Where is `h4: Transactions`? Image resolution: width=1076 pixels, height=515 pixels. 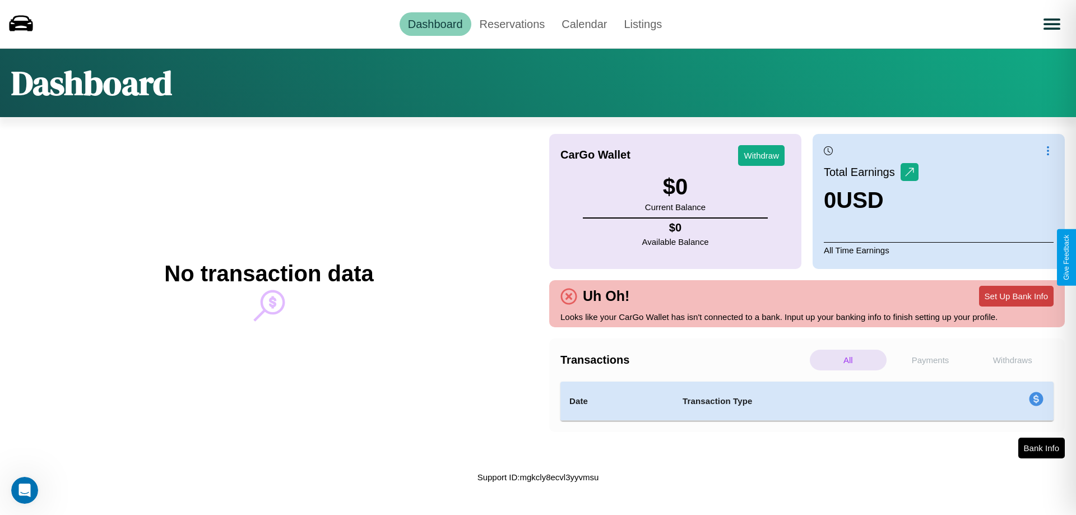
h4: Transactions is located at coordinates (684, 360).